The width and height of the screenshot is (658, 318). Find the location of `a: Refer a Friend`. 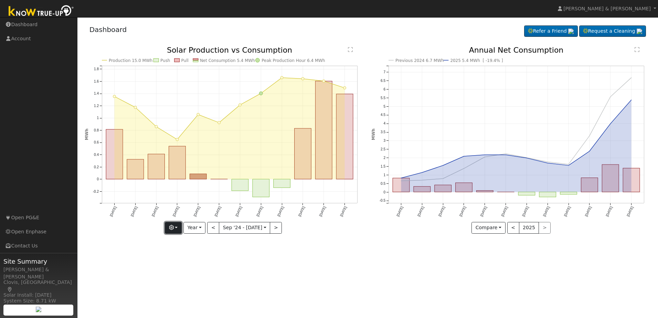

a: Refer a Friend is located at coordinates (551, 31).